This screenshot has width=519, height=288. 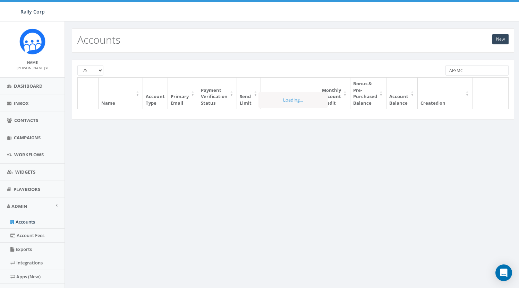 What do you see at coordinates (217, 93) in the screenshot?
I see `th: Payment Verification Status` at bounding box center [217, 93].